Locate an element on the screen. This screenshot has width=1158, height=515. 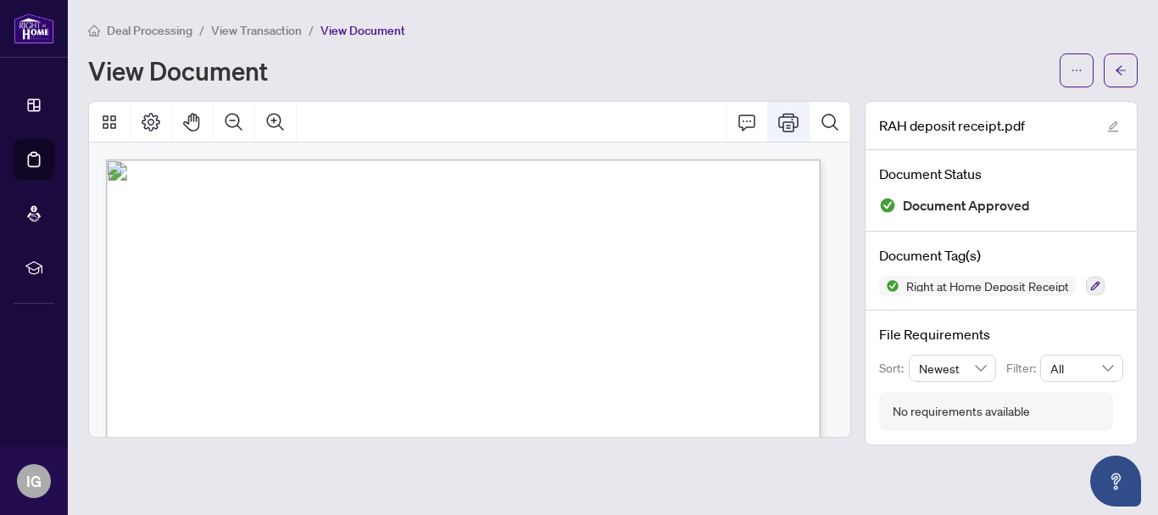
button: Open asap is located at coordinates (1116, 481).